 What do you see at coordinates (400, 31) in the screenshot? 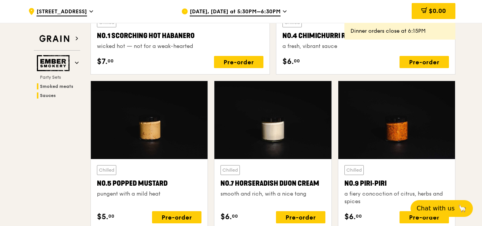
I see `div: Dinner orders close at 6:15PM` at bounding box center [400, 31].